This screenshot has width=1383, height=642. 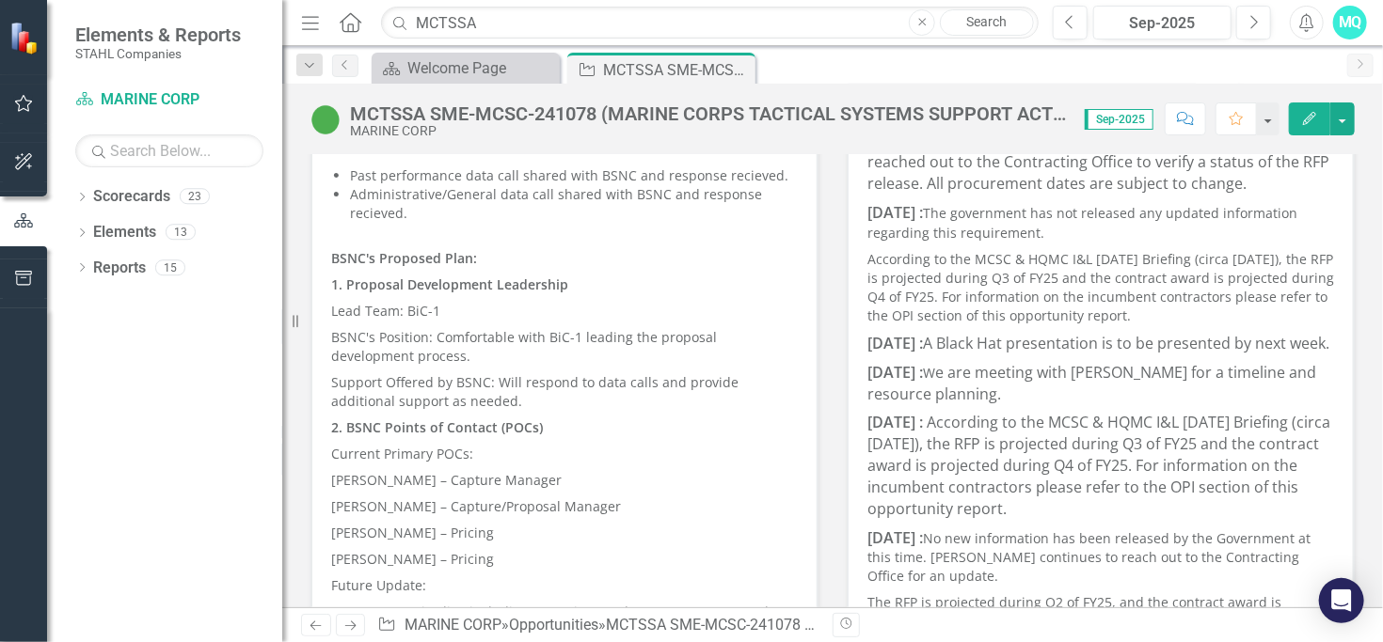 I want to click on a: Opportunities, so click(x=553, y=624).